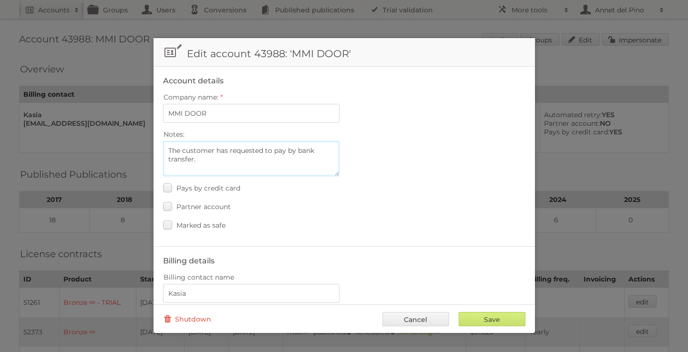  I want to click on span: Company name:, so click(191, 97).